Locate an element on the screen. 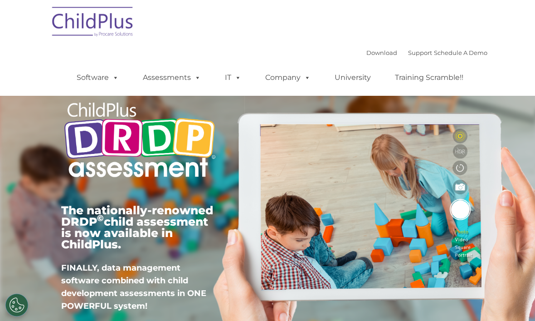  a: IT is located at coordinates (233, 78).